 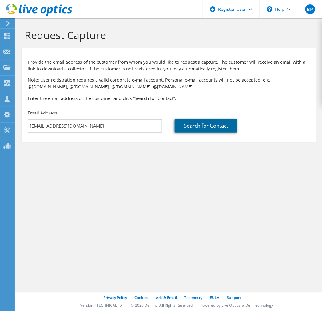 What do you see at coordinates (166, 298) in the screenshot?
I see `a: Ads & Email` at bounding box center [166, 298].